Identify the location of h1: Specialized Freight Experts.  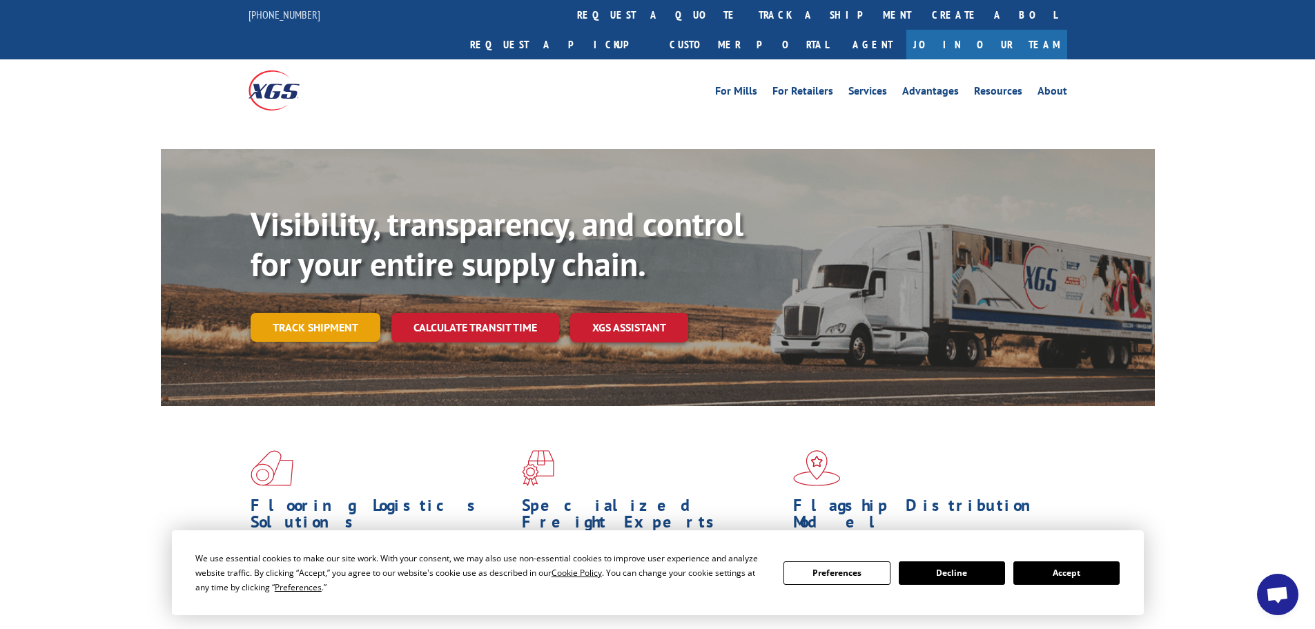
(652, 517).